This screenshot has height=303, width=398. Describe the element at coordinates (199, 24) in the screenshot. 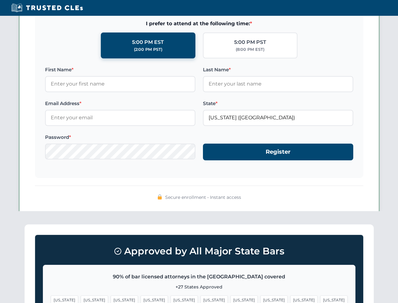

I see `span: I prefer to attend at the following time:` at that location.